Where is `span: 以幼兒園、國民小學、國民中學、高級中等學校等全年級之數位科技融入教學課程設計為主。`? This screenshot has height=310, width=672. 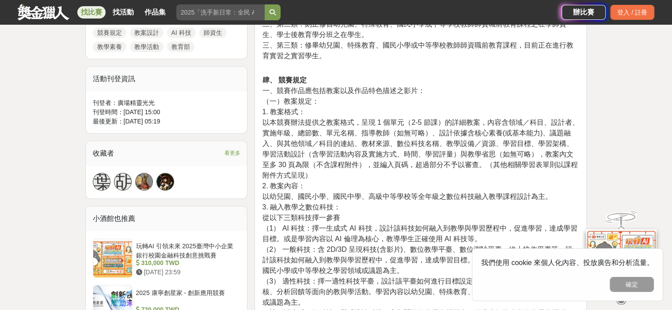 span: 以幼兒園、國民小學、國民中學、高級中等學校等全年級之數位科技融入教學課程設計為主。 is located at coordinates (407, 197).